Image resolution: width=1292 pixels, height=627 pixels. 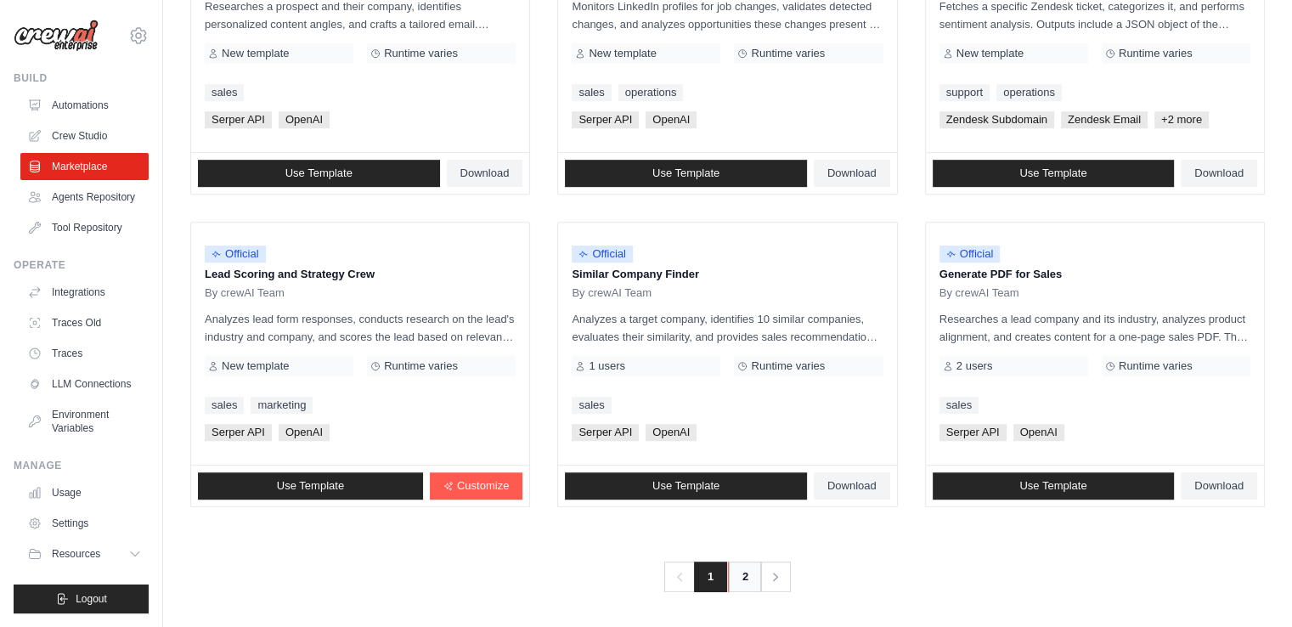 I want to click on div: Manage, so click(x=81, y=466).